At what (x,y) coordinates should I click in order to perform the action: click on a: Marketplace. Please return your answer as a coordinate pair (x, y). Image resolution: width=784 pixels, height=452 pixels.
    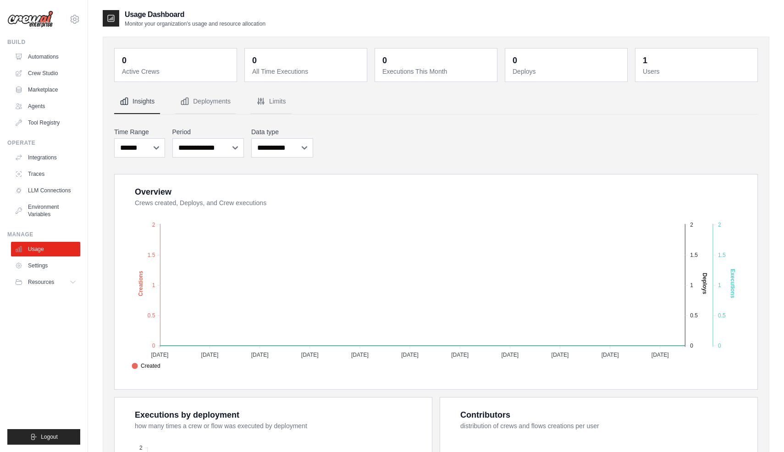
    Looking at the image, I should click on (45, 90).